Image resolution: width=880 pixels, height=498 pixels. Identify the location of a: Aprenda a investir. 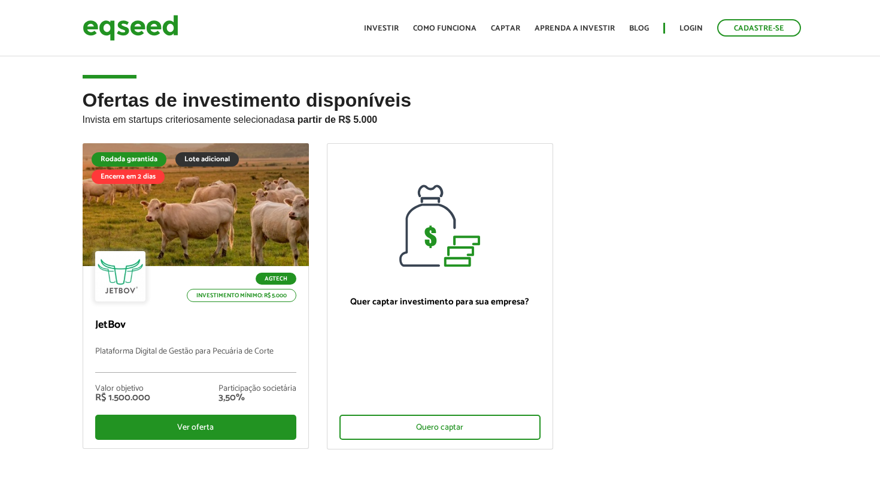
(575, 28).